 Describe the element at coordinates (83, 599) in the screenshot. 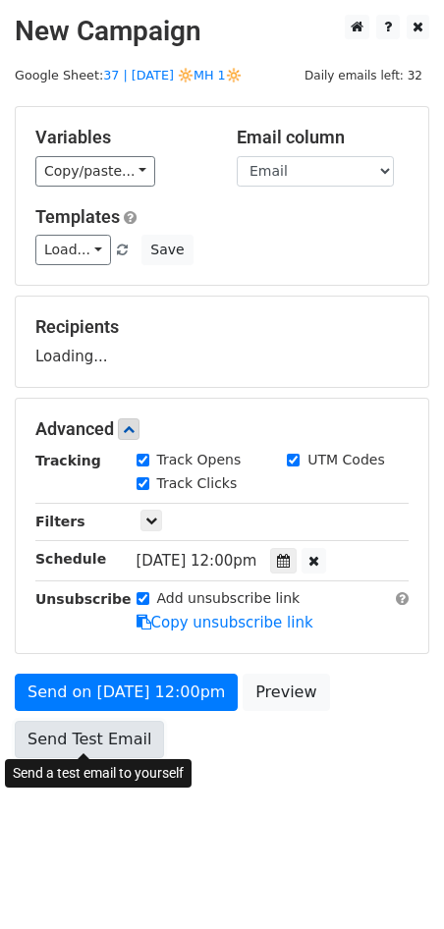

I see `strong: Unsubscribe` at that location.